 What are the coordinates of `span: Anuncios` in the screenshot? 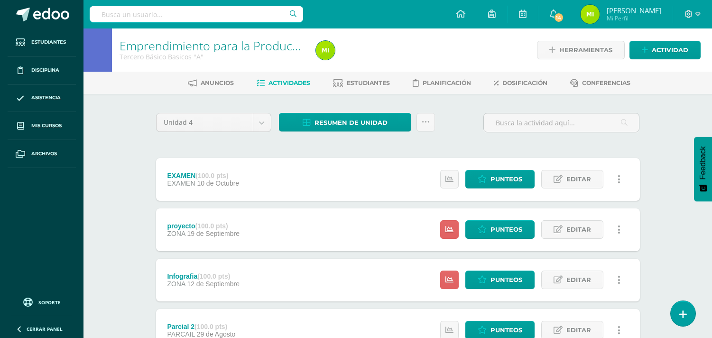 It's located at (217, 83).